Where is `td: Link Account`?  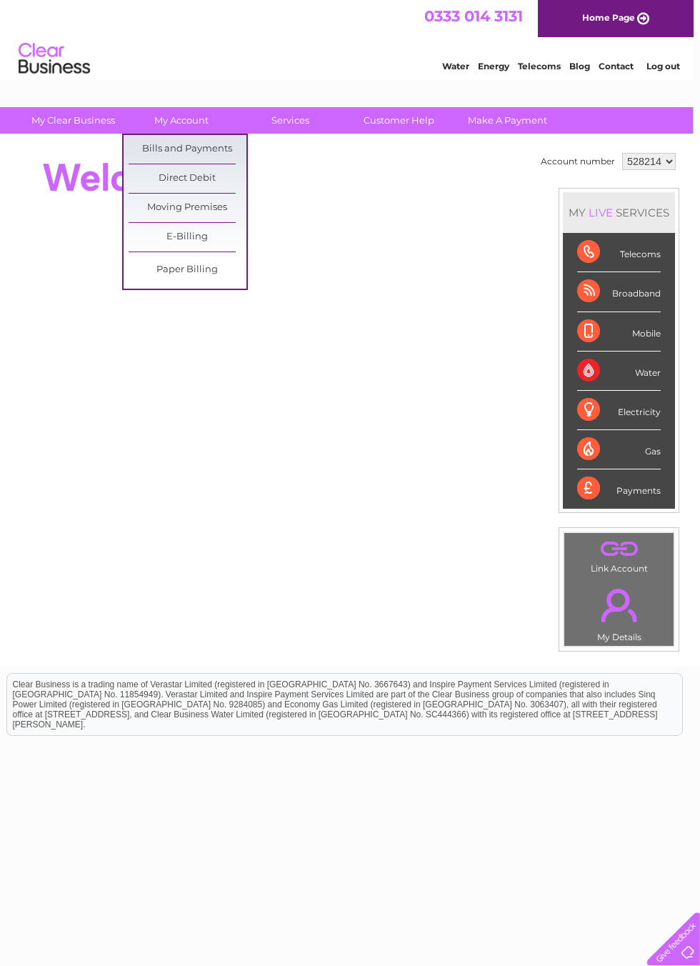 td: Link Account is located at coordinates (619, 554).